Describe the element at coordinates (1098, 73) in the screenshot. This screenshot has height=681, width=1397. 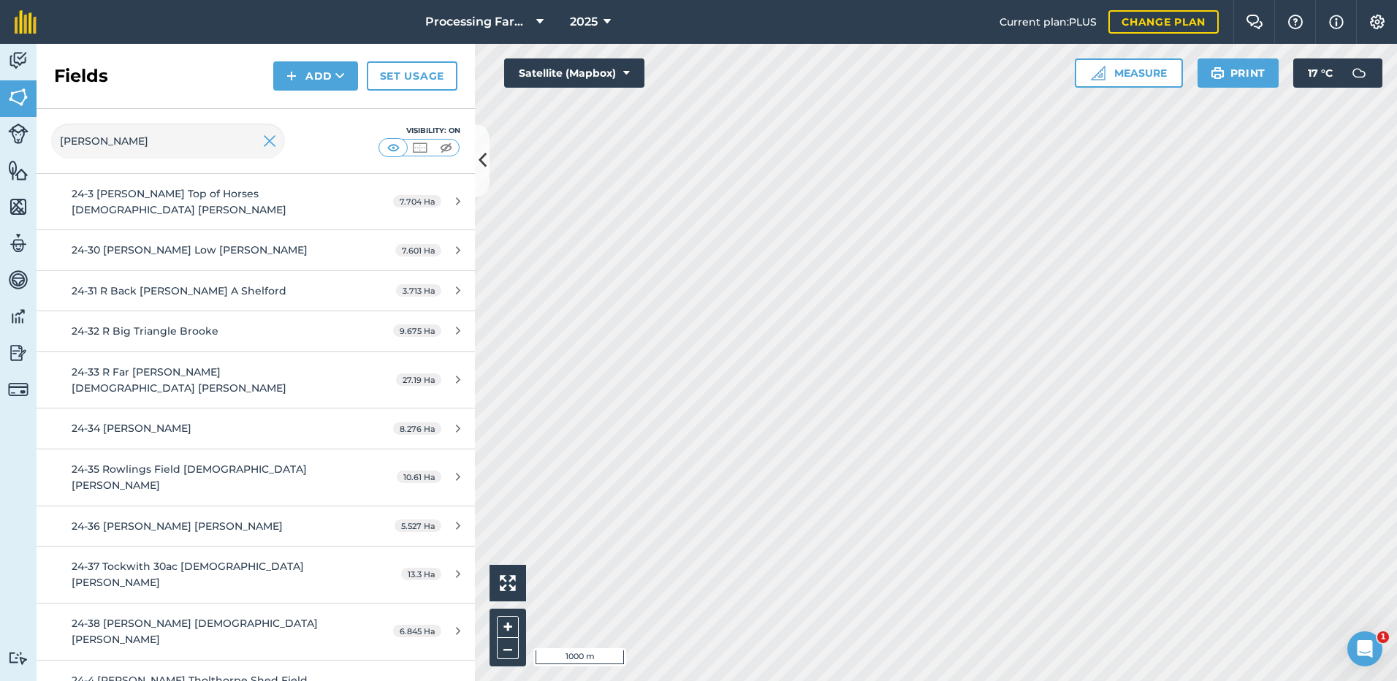
I see `img: Ruler icon` at that location.